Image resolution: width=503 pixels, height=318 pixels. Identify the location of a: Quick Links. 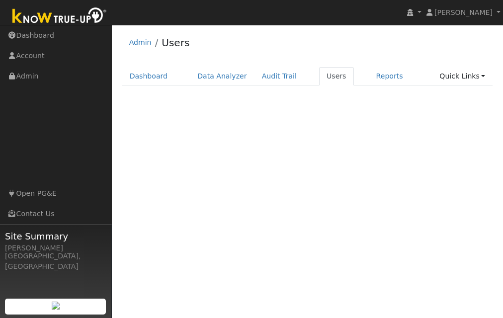
(462, 76).